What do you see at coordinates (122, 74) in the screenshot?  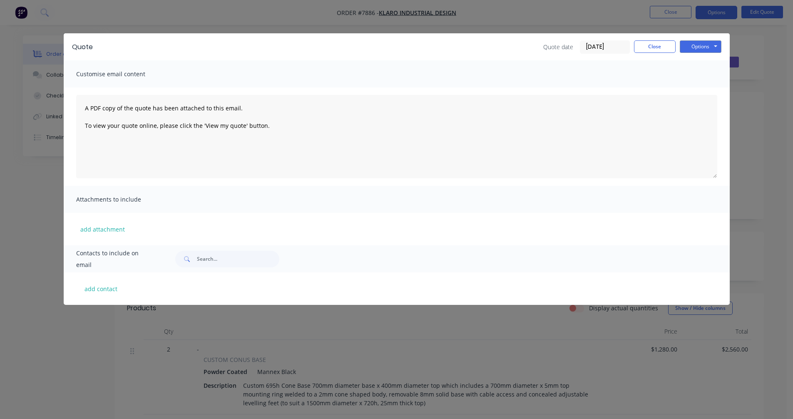 I see `span: Customise email content` at bounding box center [122, 74].